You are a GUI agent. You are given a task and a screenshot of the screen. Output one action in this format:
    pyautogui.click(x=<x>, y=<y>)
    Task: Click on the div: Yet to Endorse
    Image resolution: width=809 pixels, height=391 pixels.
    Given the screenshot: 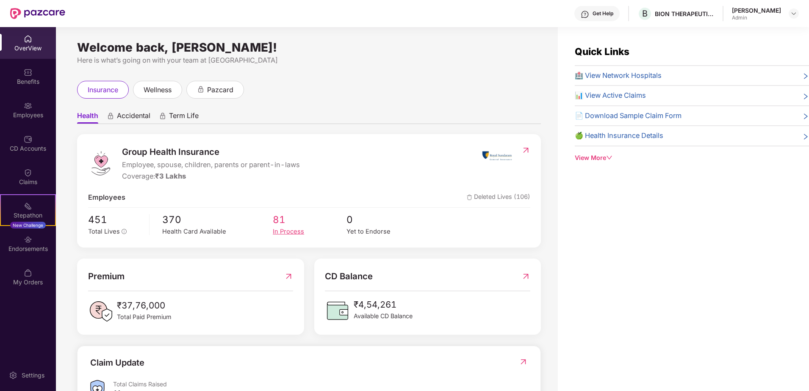 What is the action you would take?
    pyautogui.click(x=383, y=232)
    